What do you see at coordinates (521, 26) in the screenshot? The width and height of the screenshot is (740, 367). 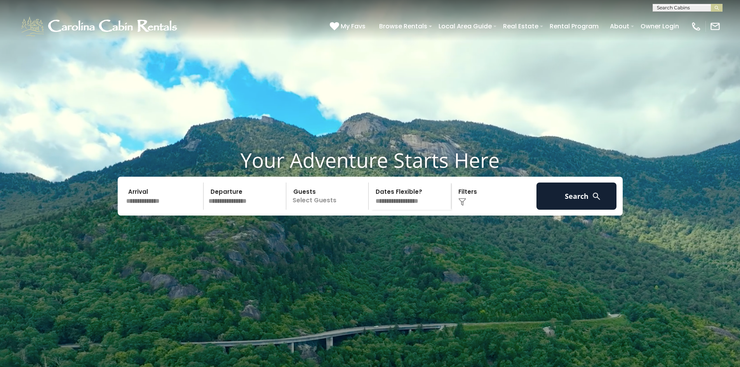 I see `a: Real Estate` at bounding box center [521, 26].